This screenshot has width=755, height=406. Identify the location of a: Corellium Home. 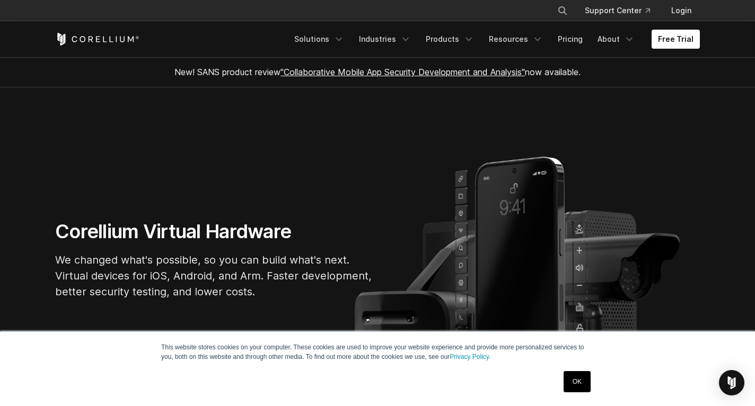
(97, 39).